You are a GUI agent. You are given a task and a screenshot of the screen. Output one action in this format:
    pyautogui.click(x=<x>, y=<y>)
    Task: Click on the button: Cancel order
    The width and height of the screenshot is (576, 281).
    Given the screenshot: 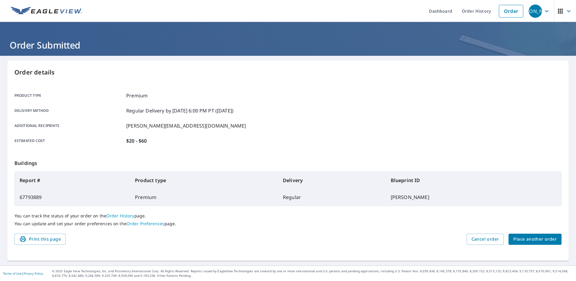 What is the action you would take?
    pyautogui.click(x=485, y=239)
    